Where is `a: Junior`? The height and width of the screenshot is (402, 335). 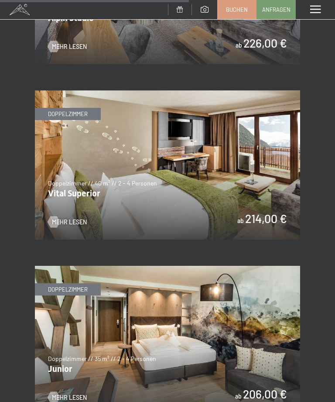
a: Junior is located at coordinates (168, 269).